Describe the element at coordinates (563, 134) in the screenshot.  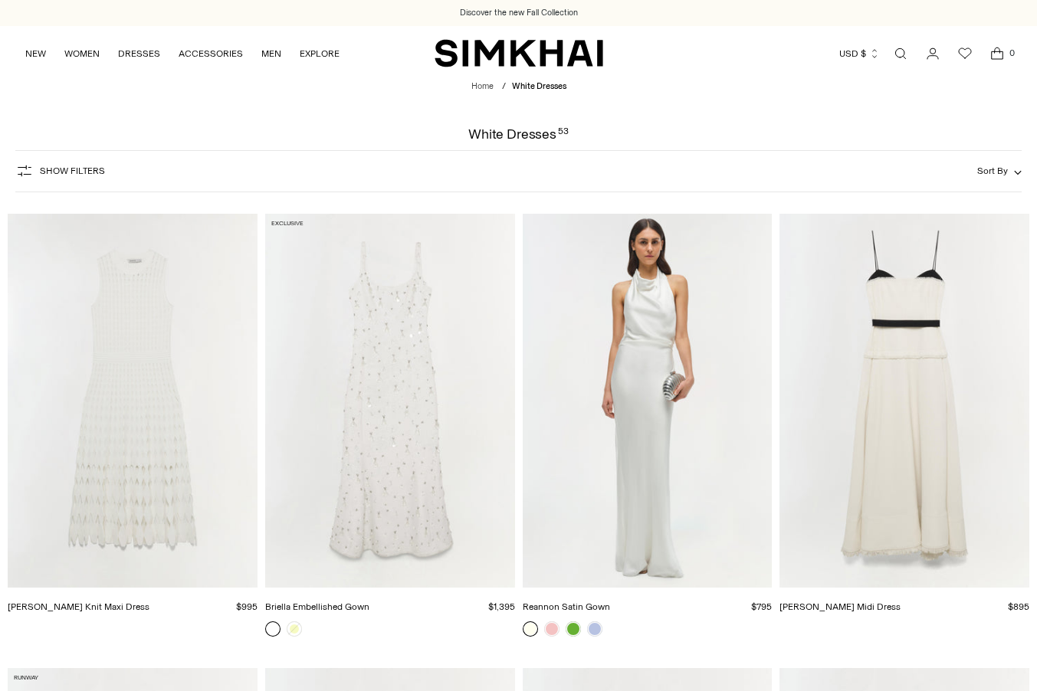
I see `div: 53` at that location.